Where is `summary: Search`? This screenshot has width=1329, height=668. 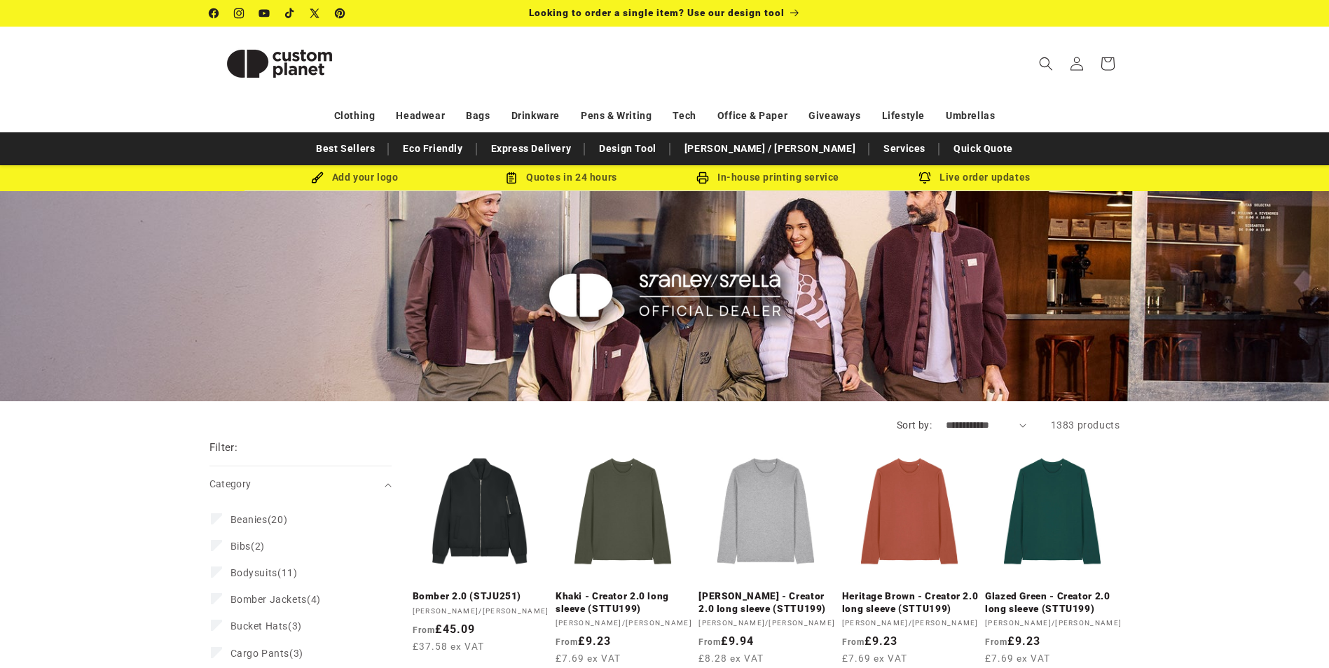 summary: Search is located at coordinates (1046, 64).